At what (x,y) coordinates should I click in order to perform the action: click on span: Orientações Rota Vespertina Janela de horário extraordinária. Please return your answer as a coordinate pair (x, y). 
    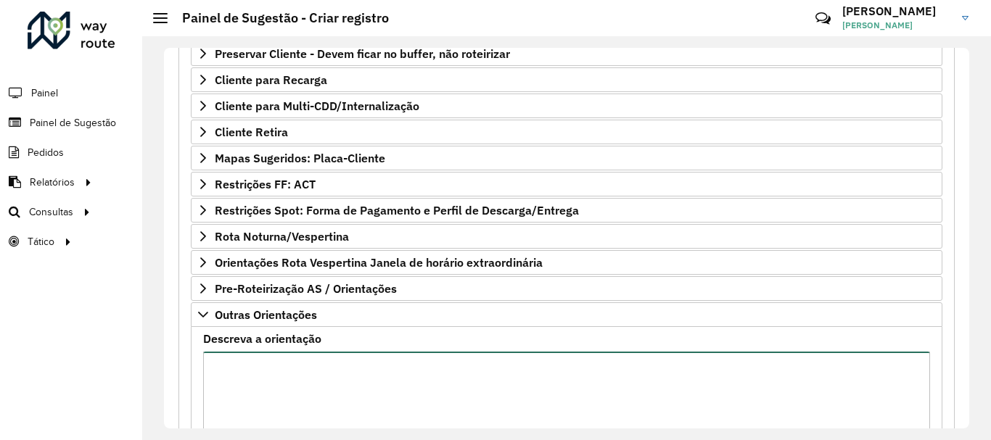
    Looking at the image, I should click on (379, 263).